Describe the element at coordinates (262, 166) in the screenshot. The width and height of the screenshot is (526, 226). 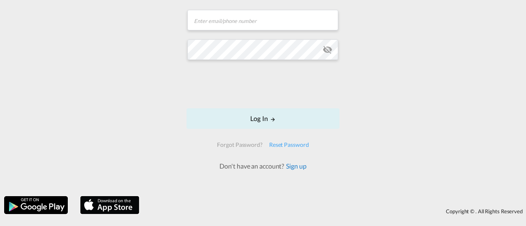
I see `div: Don't have an account?` at that location.